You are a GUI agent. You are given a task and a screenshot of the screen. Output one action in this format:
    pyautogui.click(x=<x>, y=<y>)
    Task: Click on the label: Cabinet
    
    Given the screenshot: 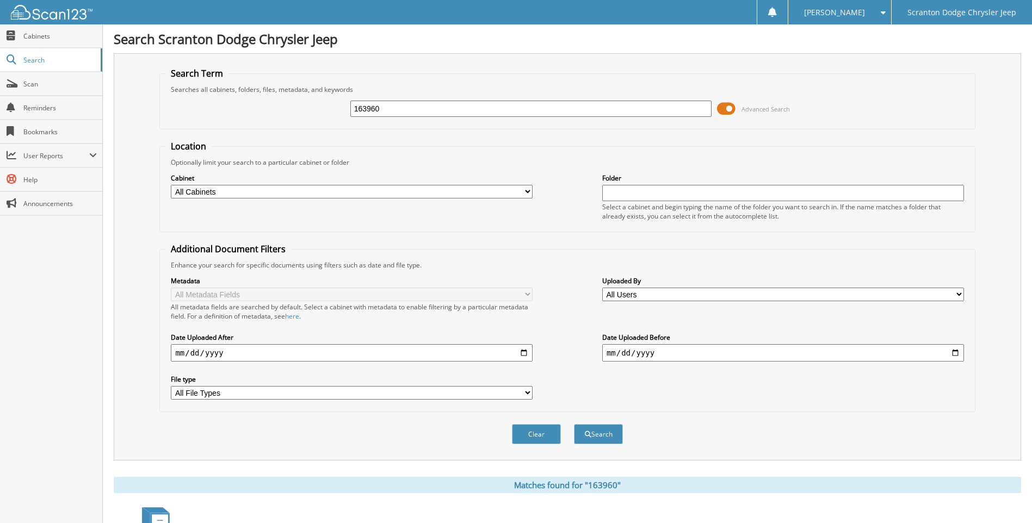 What is the action you would take?
    pyautogui.click(x=351, y=178)
    